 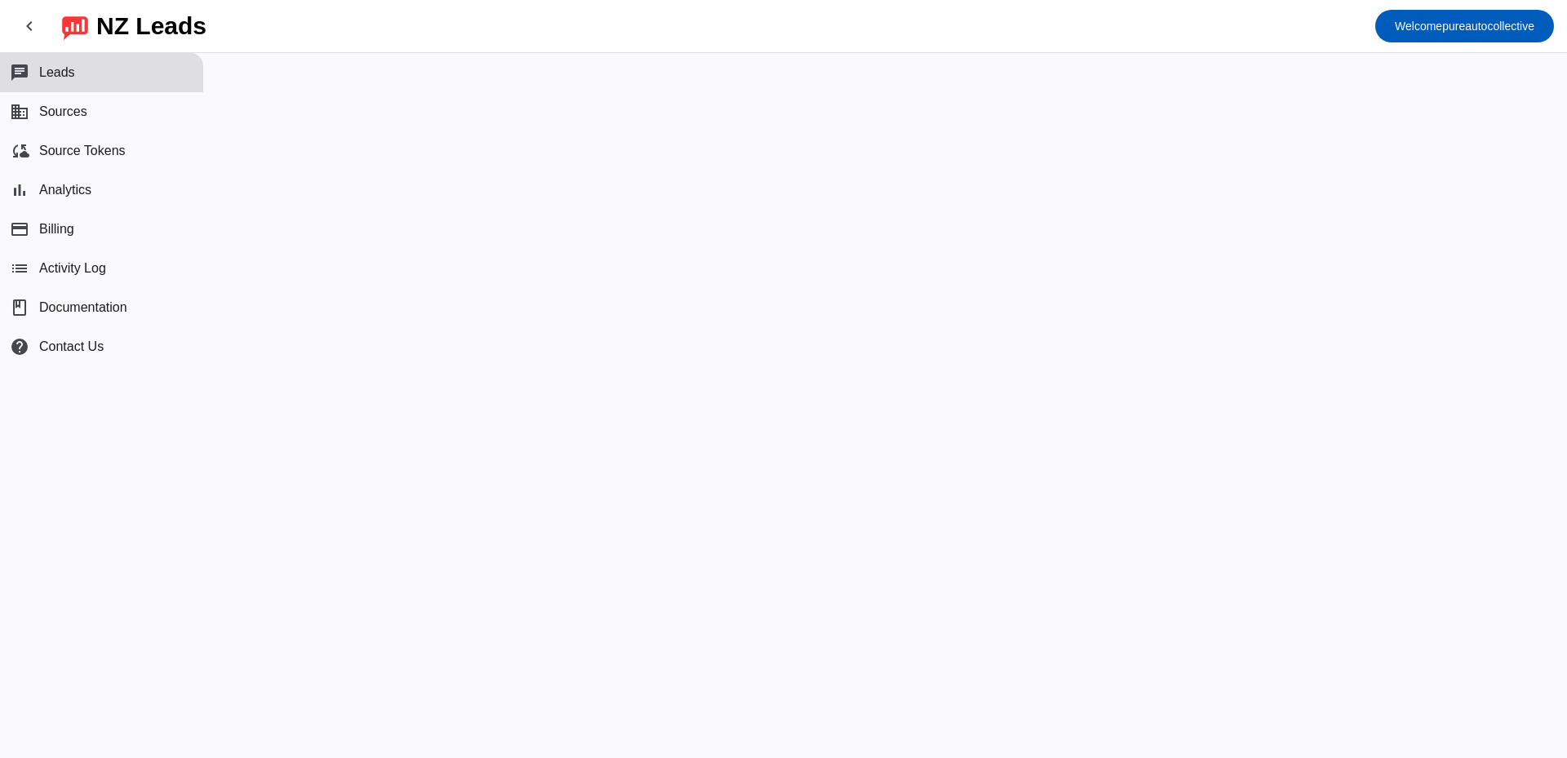 I want to click on span: Welcome, so click(x=1419, y=26).